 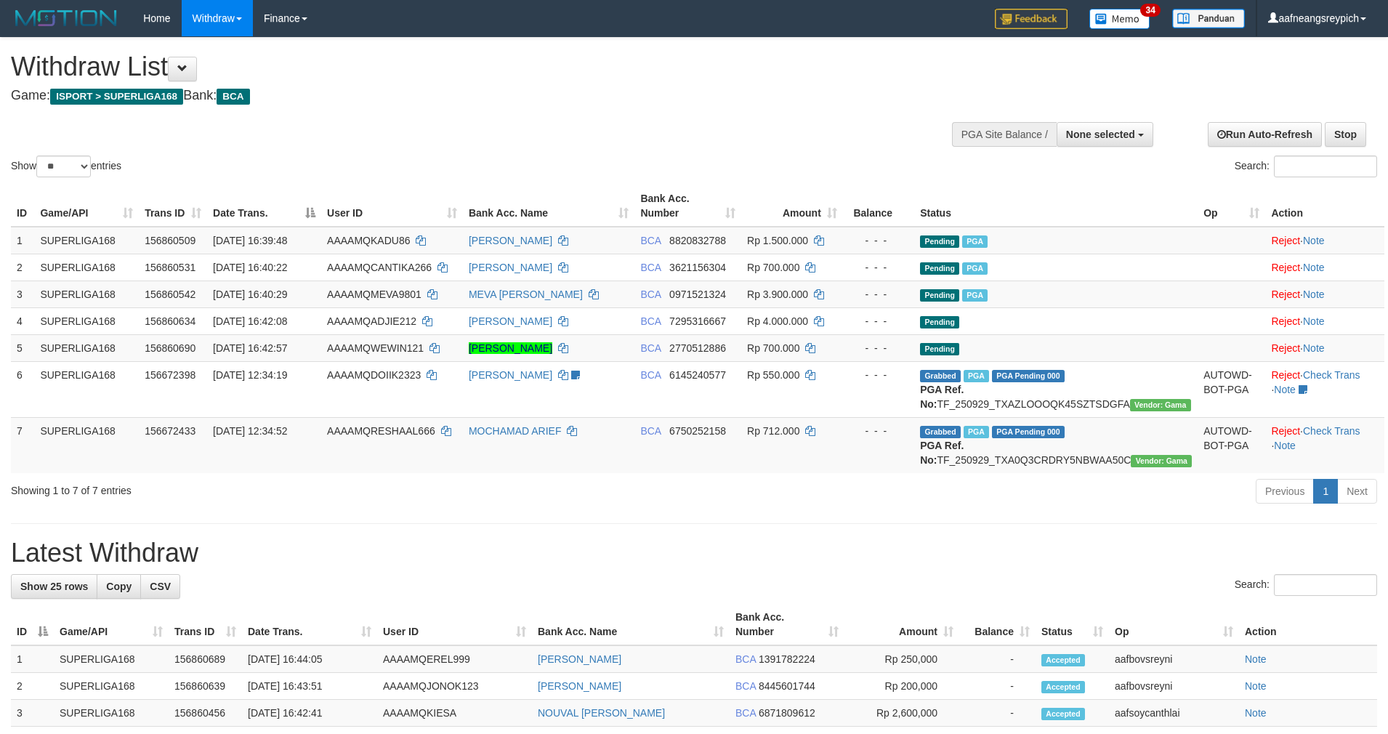 I want to click on a: Next, so click(x=1357, y=491).